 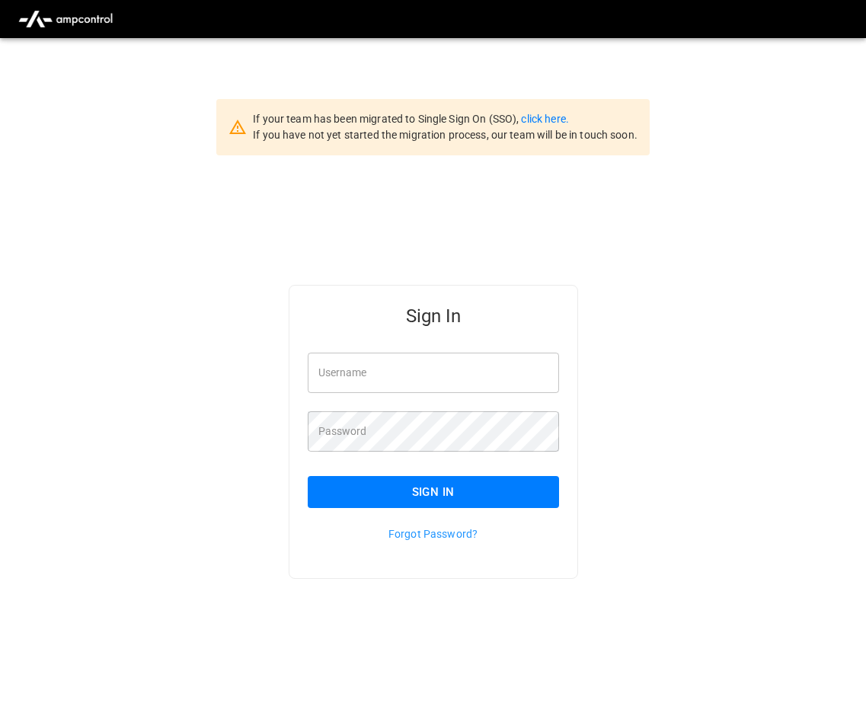 I want to click on h5: Sign In, so click(x=434, y=316).